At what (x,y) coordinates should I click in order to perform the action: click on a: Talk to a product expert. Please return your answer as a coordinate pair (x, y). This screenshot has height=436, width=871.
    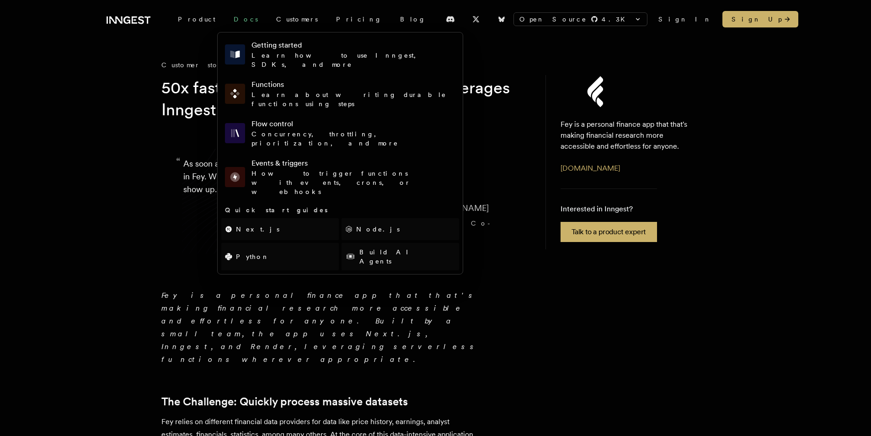
    Looking at the image, I should click on (608, 232).